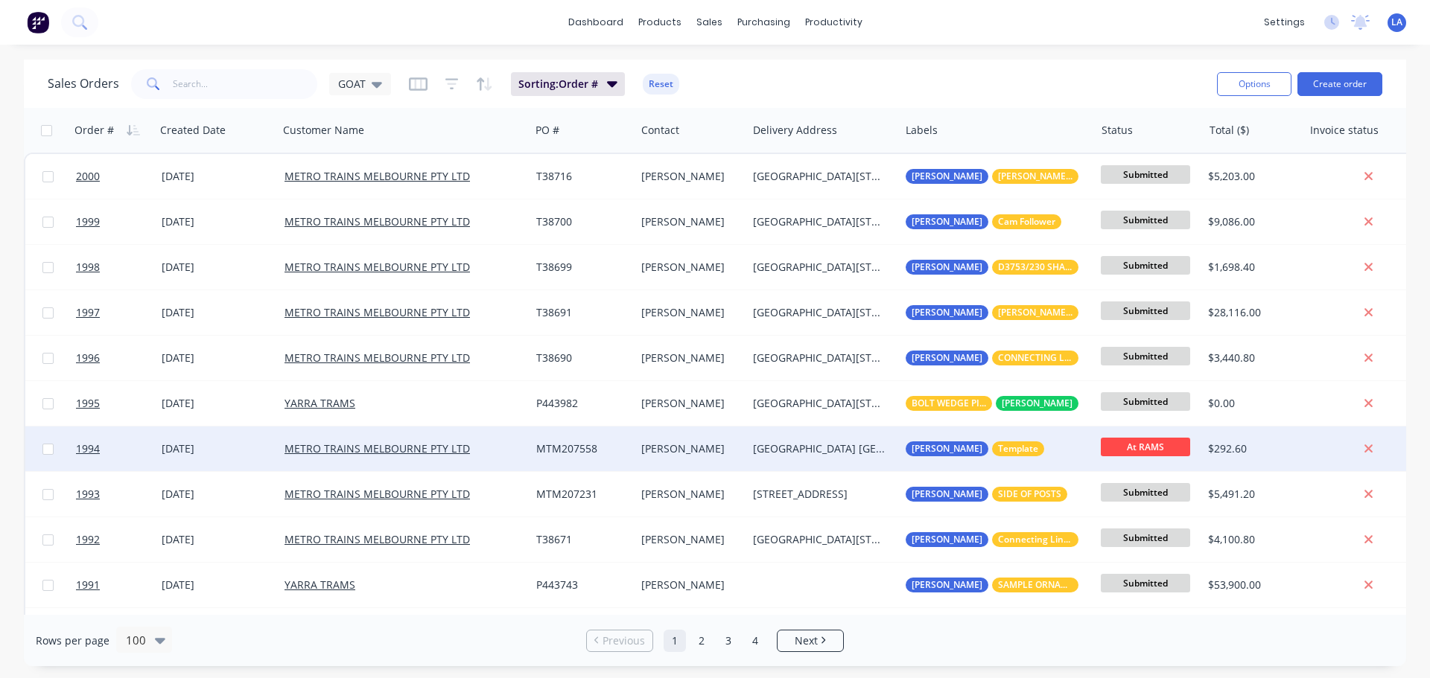  I want to click on div: $4,100.80, so click(1249, 540).